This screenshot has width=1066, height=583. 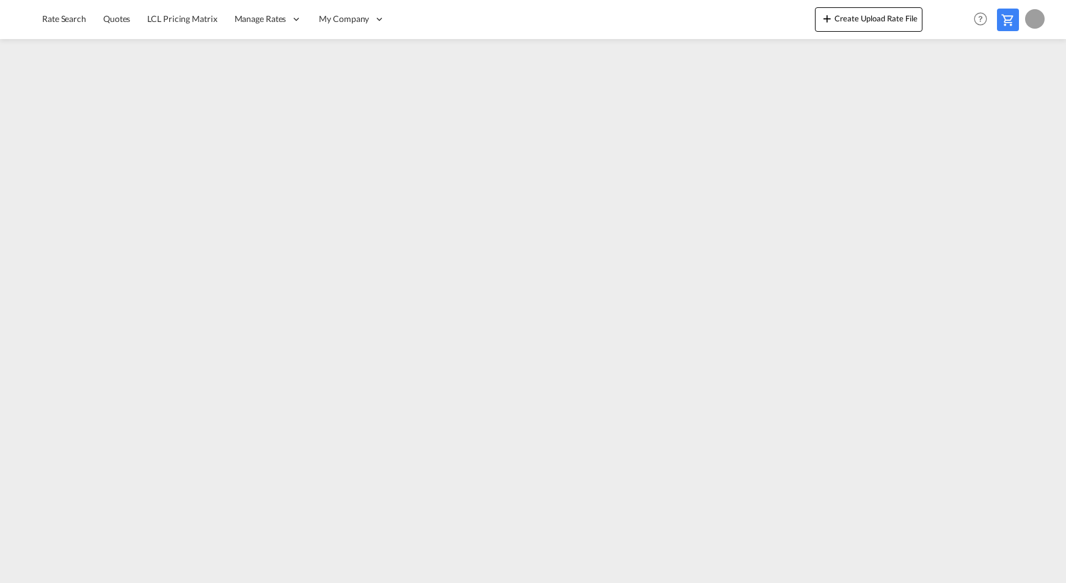 What do you see at coordinates (869, 20) in the screenshot?
I see `button: icon-plus 400-fgCreate Upload Rate File` at bounding box center [869, 20].